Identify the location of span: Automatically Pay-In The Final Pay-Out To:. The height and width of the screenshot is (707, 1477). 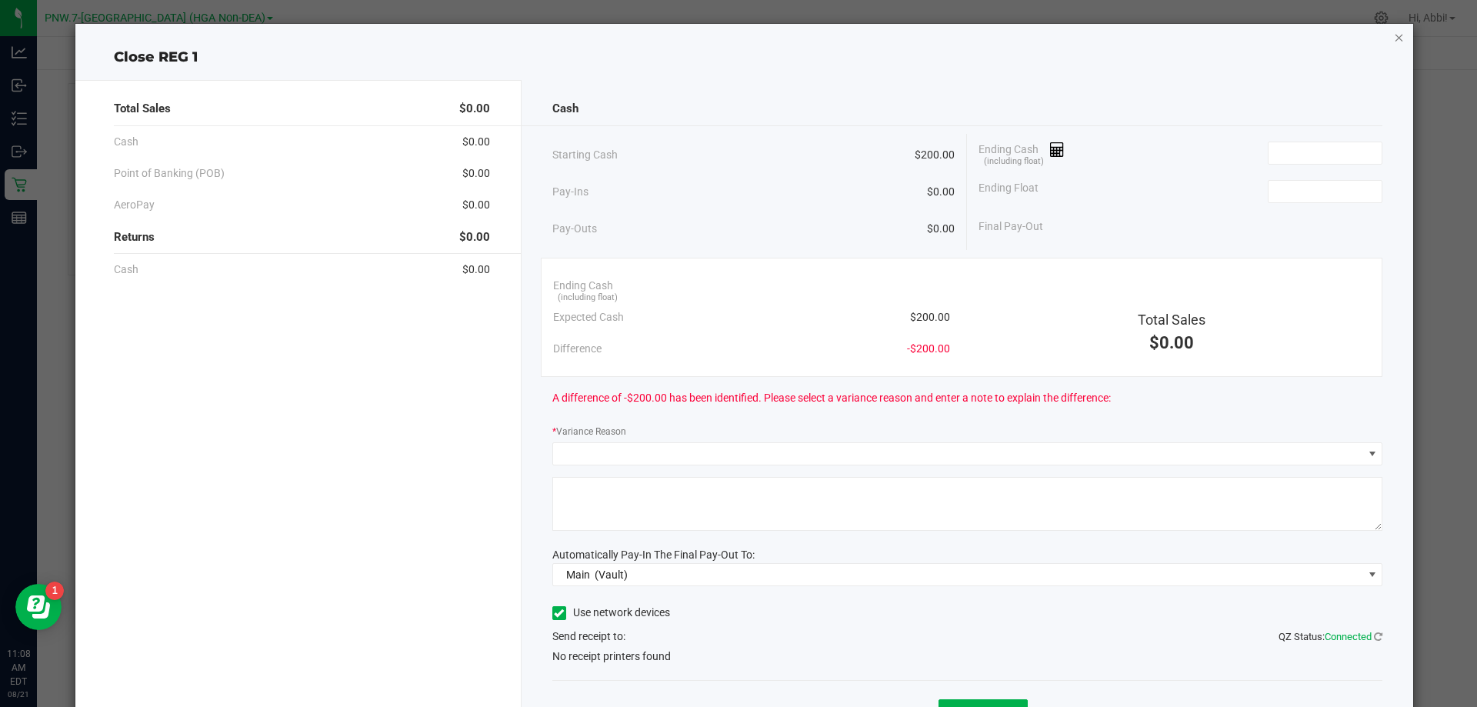
(653, 555).